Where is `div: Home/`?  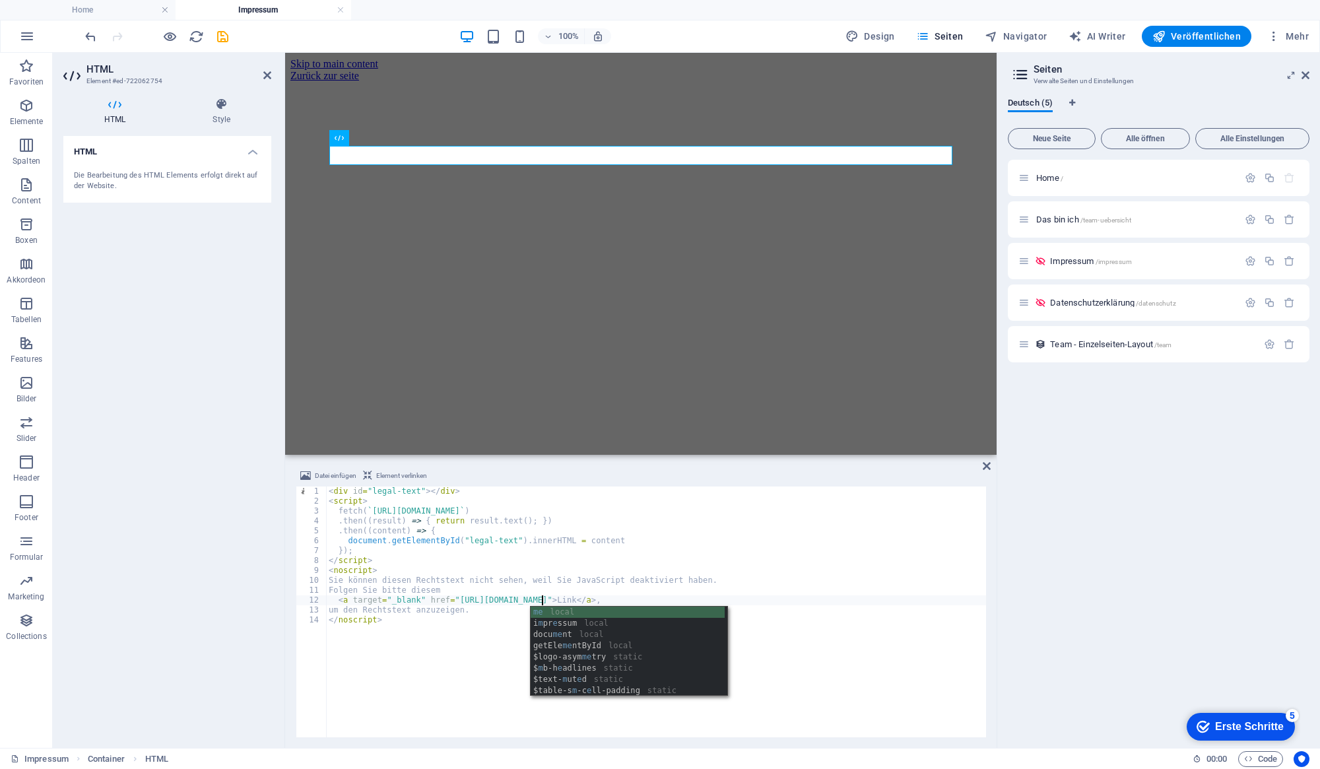 div: Home/ is located at coordinates (1135, 178).